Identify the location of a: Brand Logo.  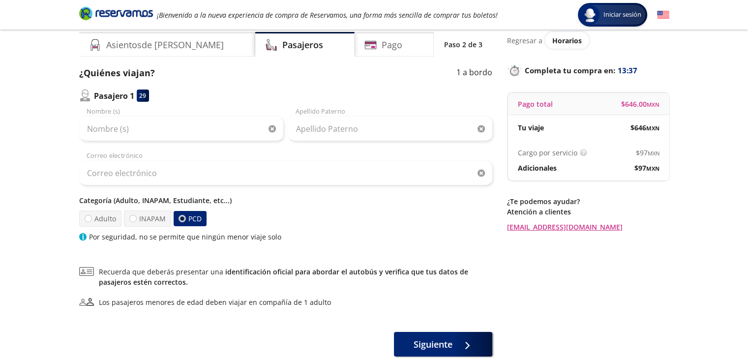
(116, 15).